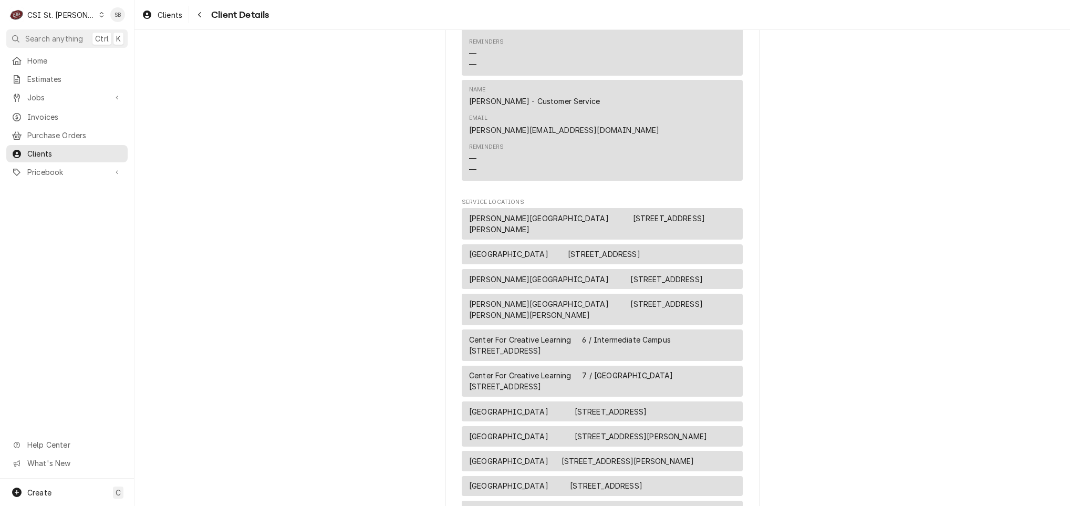 The image size is (1070, 506). I want to click on a: Purchase Orders, so click(67, 135).